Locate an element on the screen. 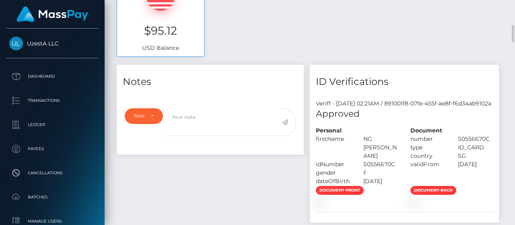  img: 9a32aabe-320c-4566-9237-b3fe90ed4e15 is located at coordinates (319, 202).